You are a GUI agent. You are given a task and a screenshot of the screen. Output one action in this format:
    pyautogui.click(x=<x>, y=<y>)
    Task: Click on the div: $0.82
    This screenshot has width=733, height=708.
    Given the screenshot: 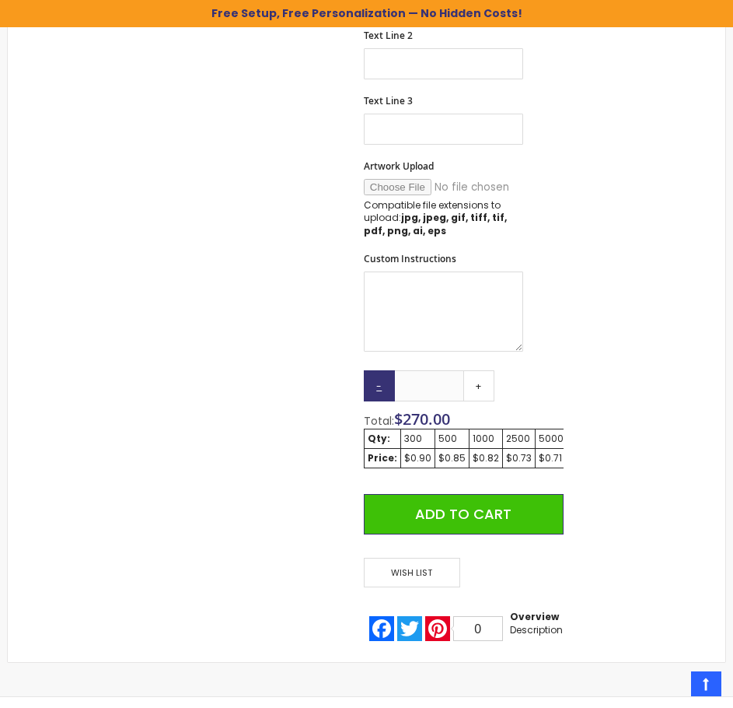 What is the action you would take?
    pyautogui.click(x=486, y=458)
    